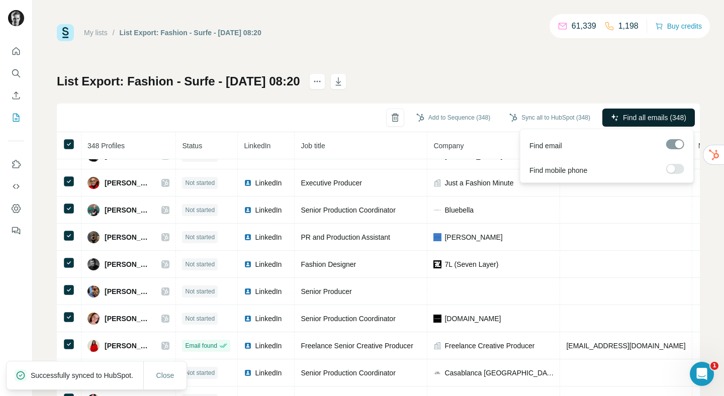 The image size is (724, 396). What do you see at coordinates (192, 146) in the screenshot?
I see `span: Status` at bounding box center [192, 146].